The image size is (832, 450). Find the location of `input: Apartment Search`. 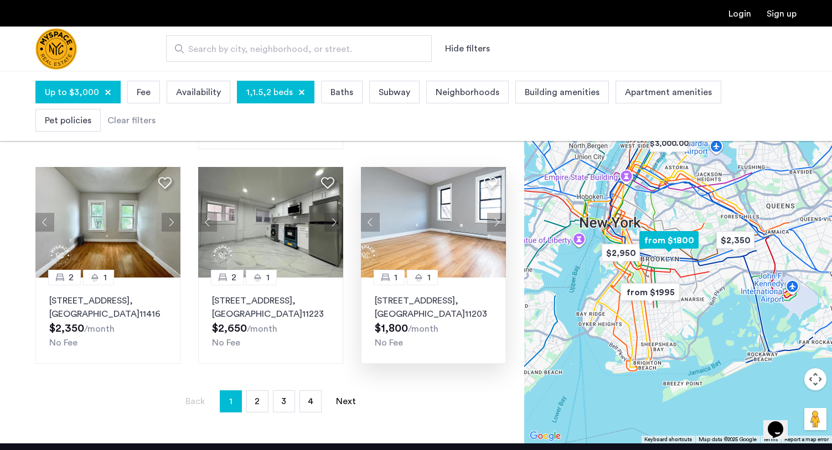

input: Apartment Search is located at coordinates (299, 49).